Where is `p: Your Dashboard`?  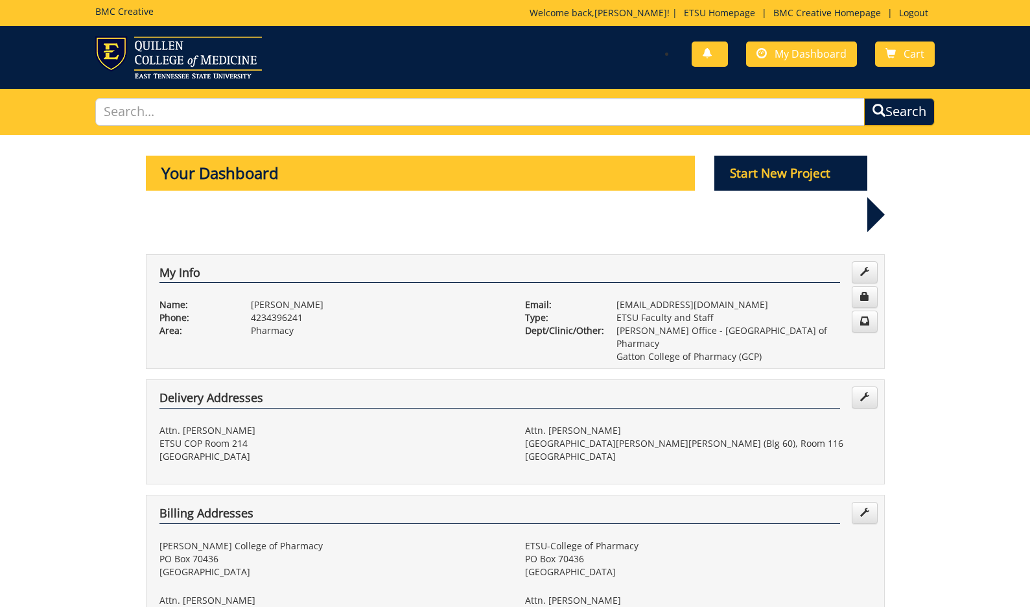
p: Your Dashboard is located at coordinates (421, 173).